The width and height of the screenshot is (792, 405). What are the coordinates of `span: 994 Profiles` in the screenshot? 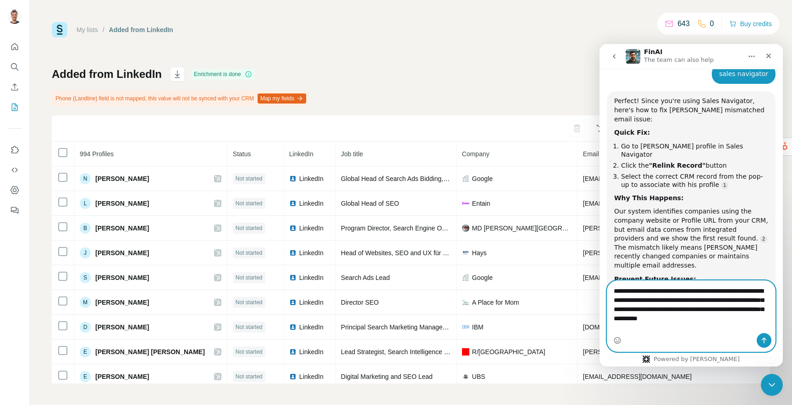 It's located at (97, 154).